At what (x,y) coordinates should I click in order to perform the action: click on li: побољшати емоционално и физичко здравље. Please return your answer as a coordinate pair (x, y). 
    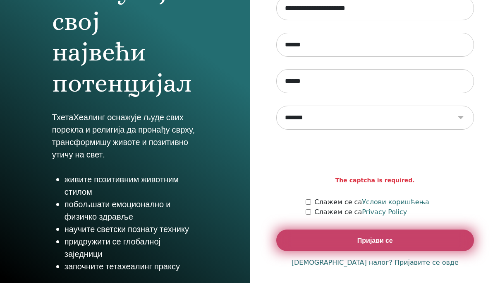
    Looking at the image, I should click on (131, 210).